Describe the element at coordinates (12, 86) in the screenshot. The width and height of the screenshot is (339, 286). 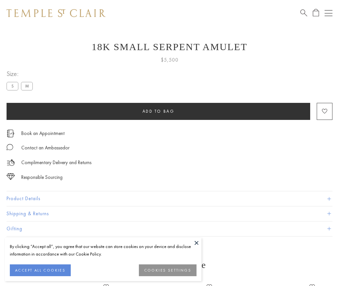
I see `label: S` at that location.